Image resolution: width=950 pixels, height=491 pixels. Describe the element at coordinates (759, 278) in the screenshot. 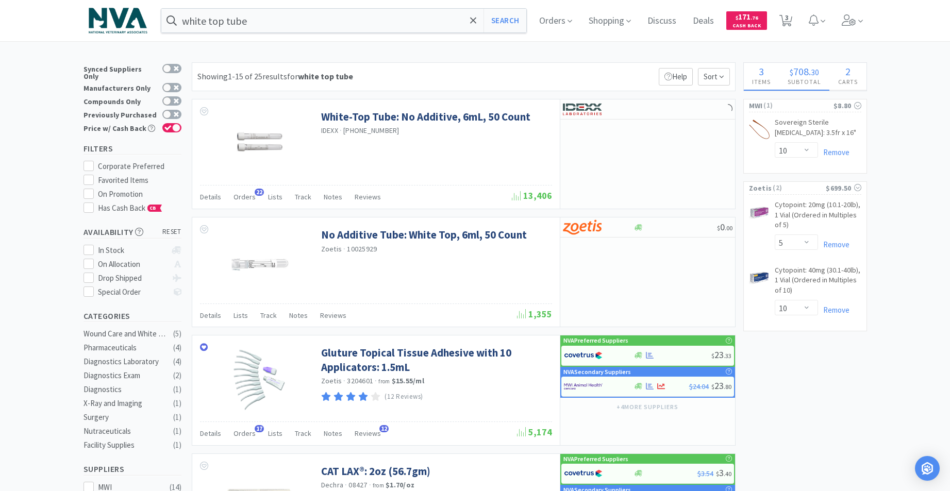

I see `img: d68059bb95f34f6ca8f79a017dff92f3_527055.jpeg` at that location.